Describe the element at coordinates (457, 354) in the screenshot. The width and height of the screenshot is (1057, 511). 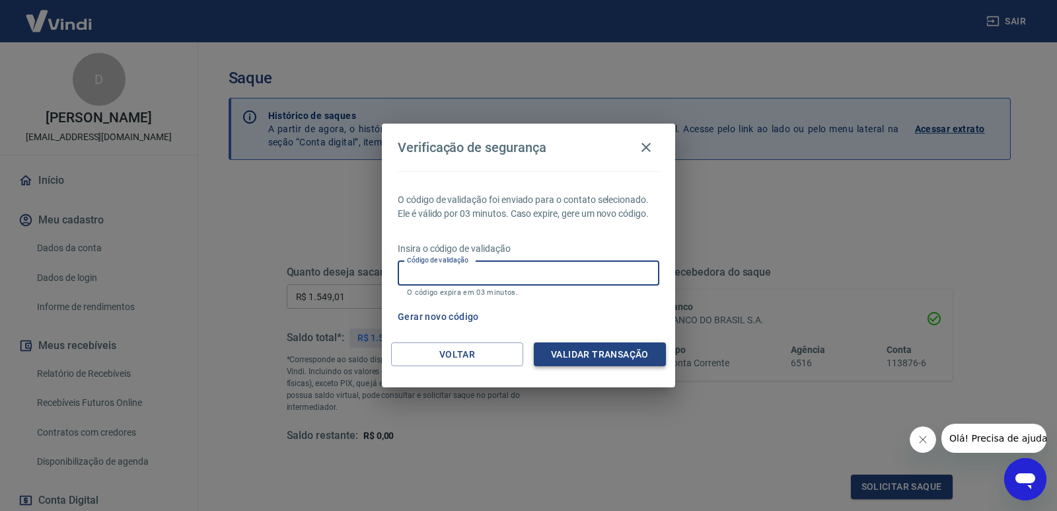
I see `button: Voltar` at that location.